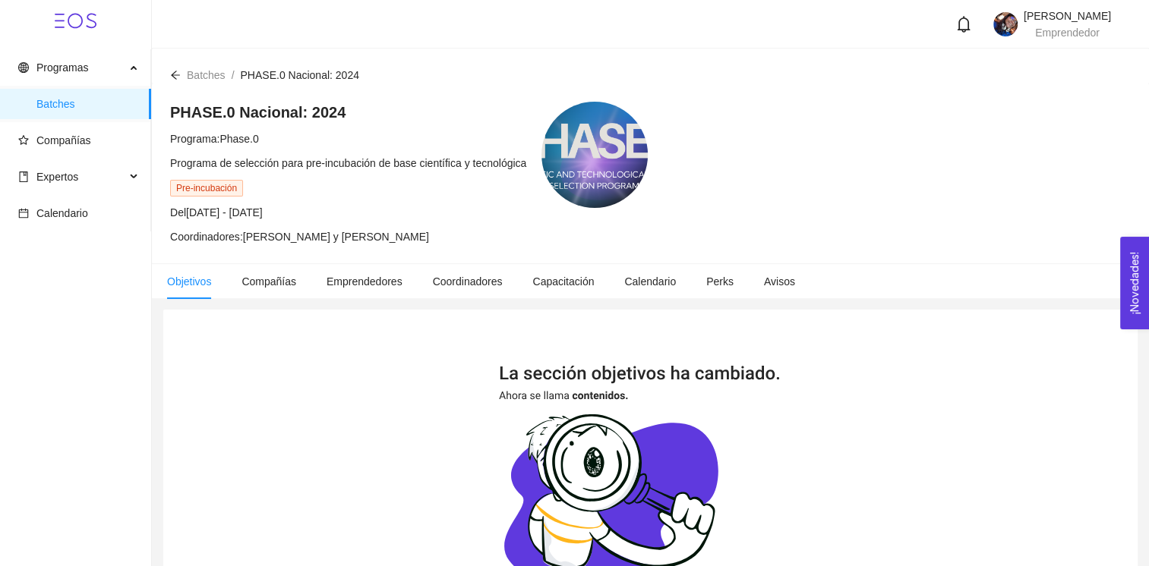 Image resolution: width=1149 pixels, height=566 pixels. What do you see at coordinates (175, 75) in the screenshot?
I see `span: arrow-left` at bounding box center [175, 75].